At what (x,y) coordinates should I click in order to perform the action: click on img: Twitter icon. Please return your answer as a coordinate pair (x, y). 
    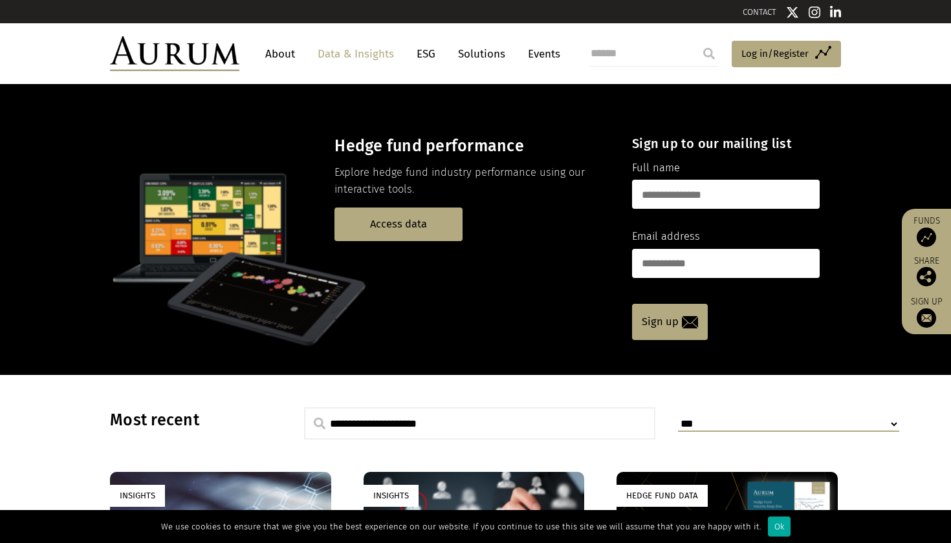
    Looking at the image, I should click on (792, 12).